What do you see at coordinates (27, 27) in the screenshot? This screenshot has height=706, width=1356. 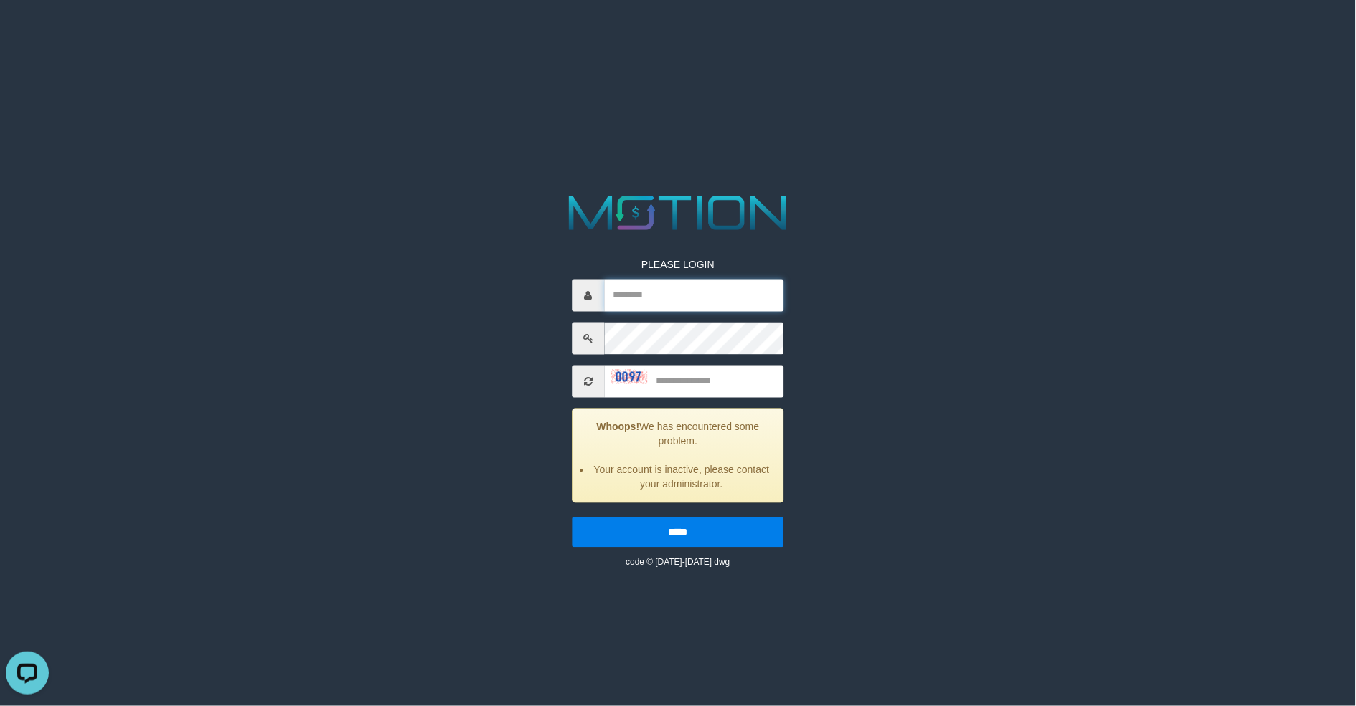 I see `button: Open LiveChat chat widget` at bounding box center [27, 27].